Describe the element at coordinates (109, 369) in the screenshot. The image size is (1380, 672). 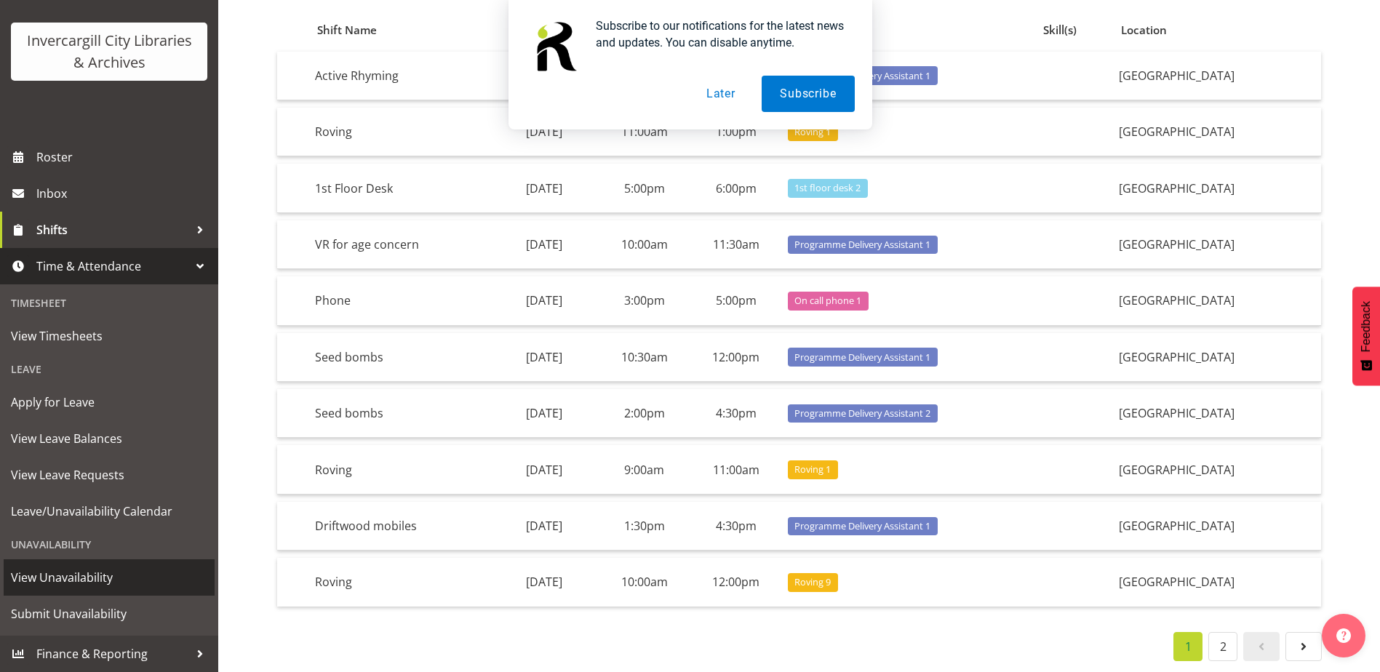
I see `div: Leave` at that location.